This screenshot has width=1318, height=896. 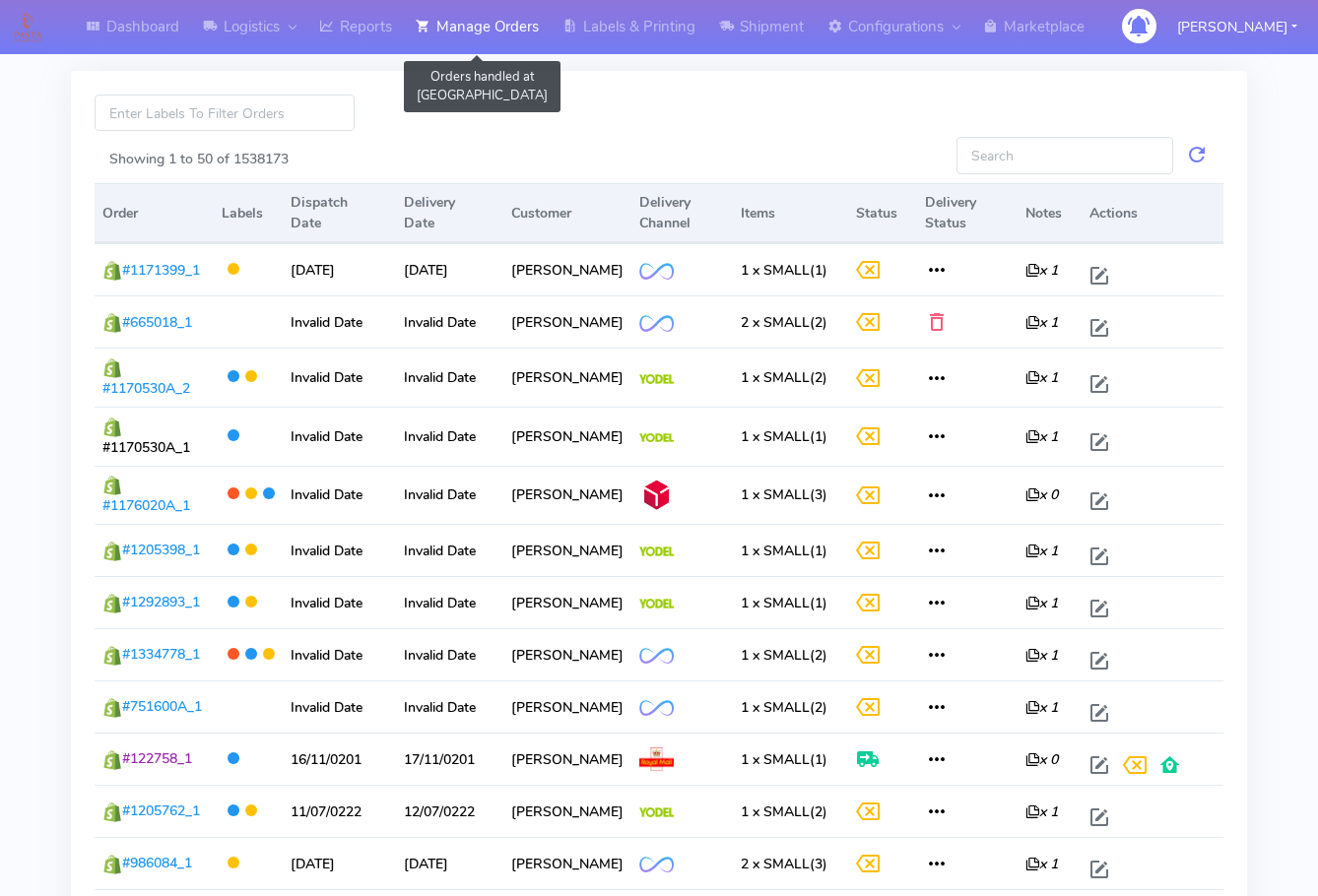 What do you see at coordinates (146, 505) in the screenshot?
I see `span: #1176020A_1` at bounding box center [146, 505].